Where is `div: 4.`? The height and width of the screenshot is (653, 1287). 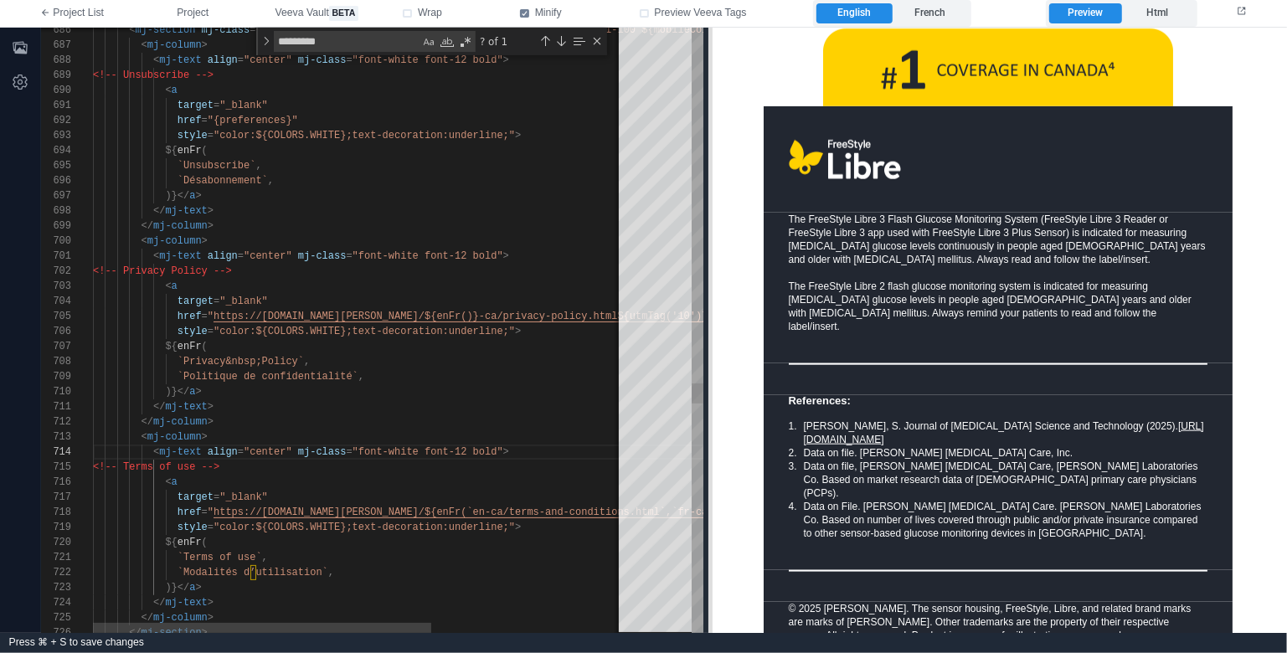 div: 4. is located at coordinates (86, 479).